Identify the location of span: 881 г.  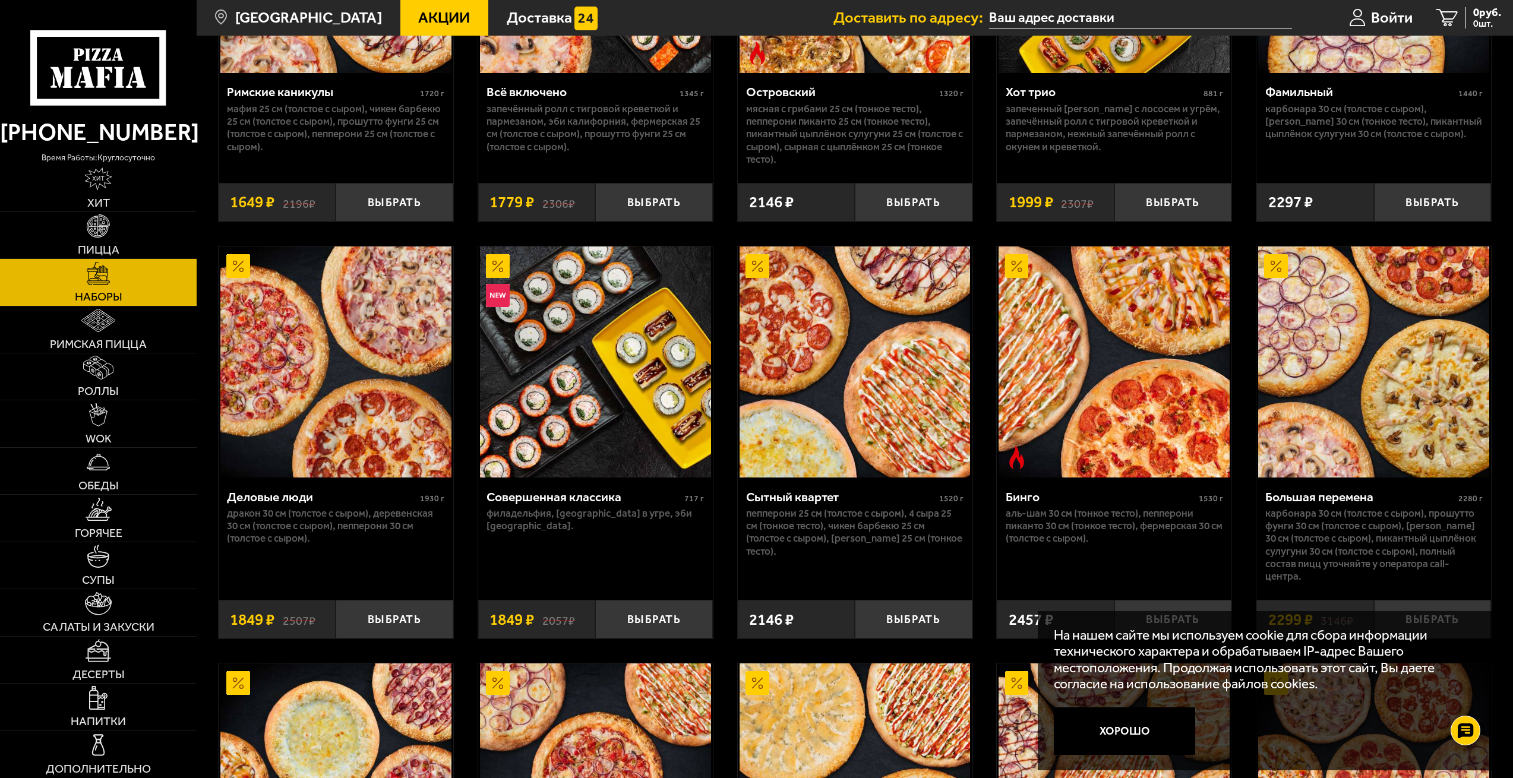
(1213, 93).